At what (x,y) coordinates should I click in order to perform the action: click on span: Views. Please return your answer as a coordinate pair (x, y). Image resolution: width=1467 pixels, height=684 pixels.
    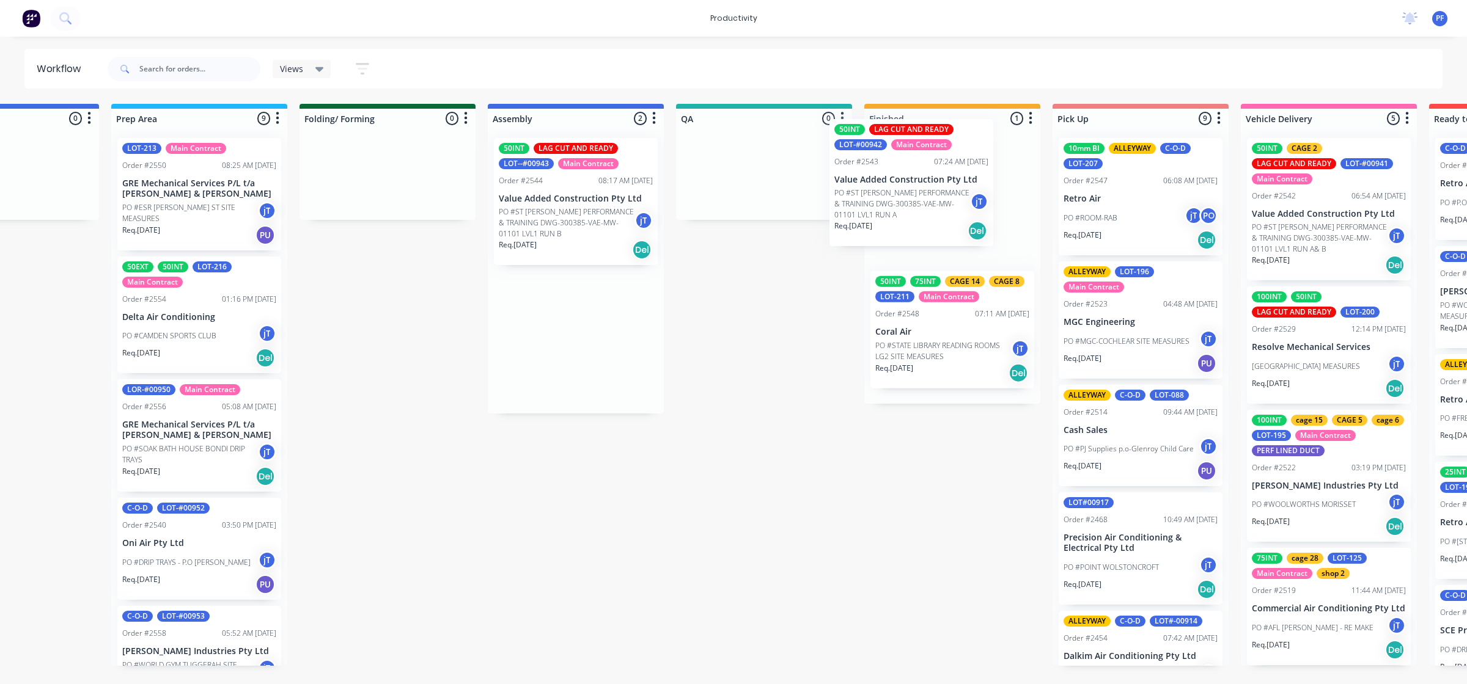
    Looking at the image, I should click on (291, 68).